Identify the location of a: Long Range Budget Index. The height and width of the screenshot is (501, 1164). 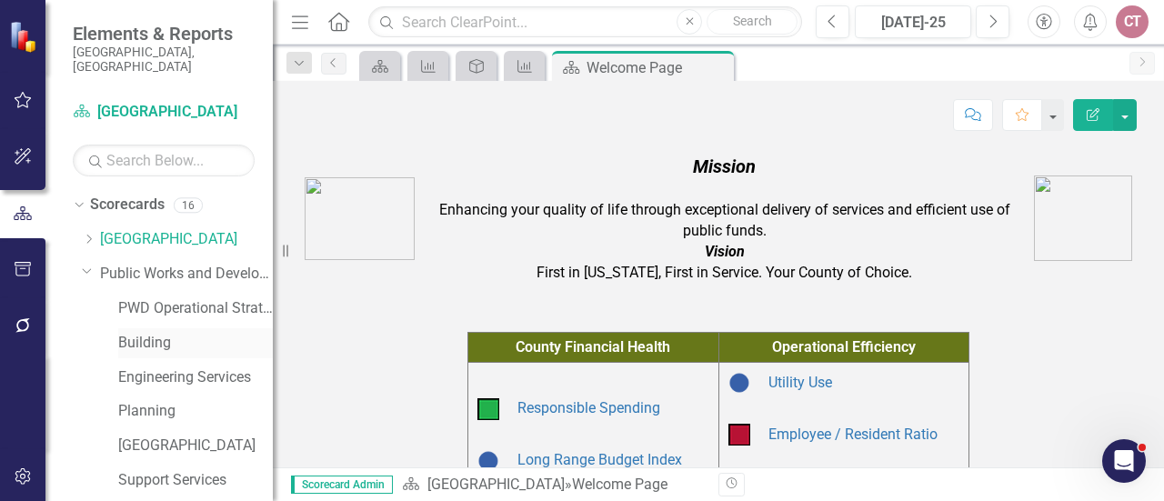
(599, 459).